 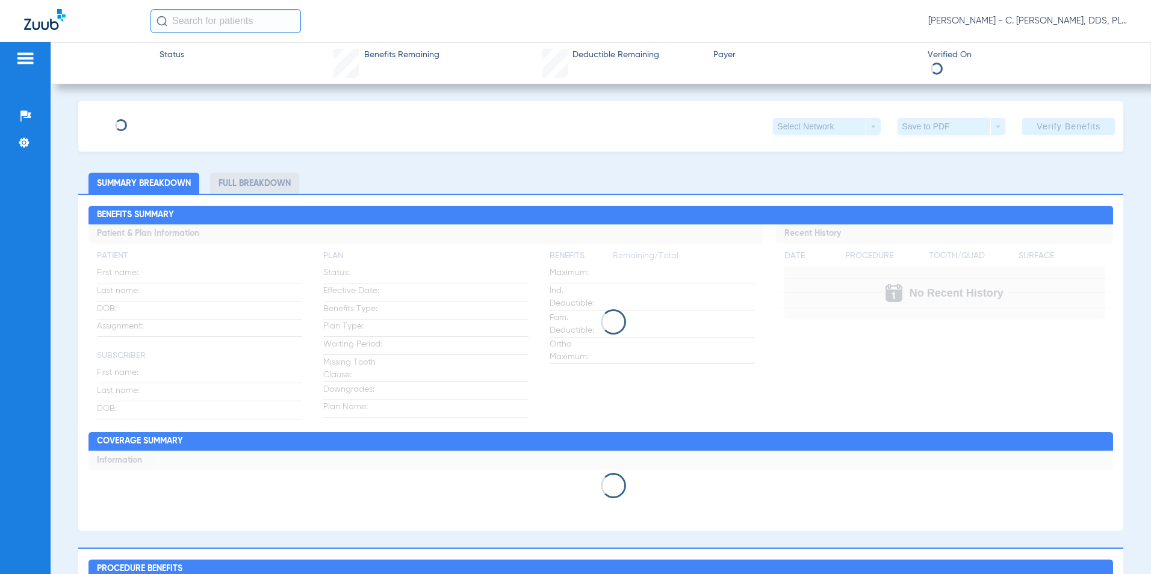 What do you see at coordinates (815, 55) in the screenshot?
I see `span: Payer` at bounding box center [815, 55].